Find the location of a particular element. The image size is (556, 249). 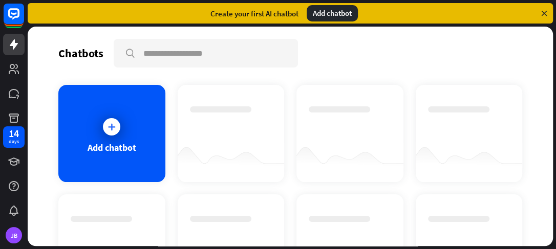

div: JB is located at coordinates (14, 236).